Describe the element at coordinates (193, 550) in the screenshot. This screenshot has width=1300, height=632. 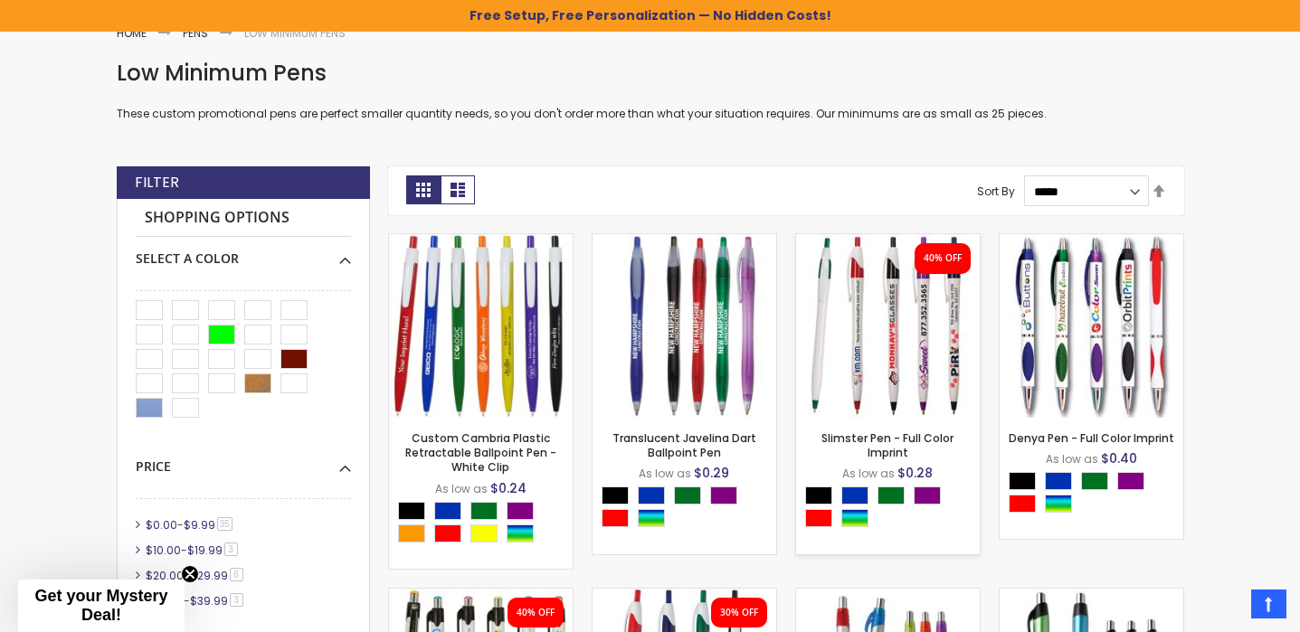
I see `a: $10.00-$19.993` at that location.